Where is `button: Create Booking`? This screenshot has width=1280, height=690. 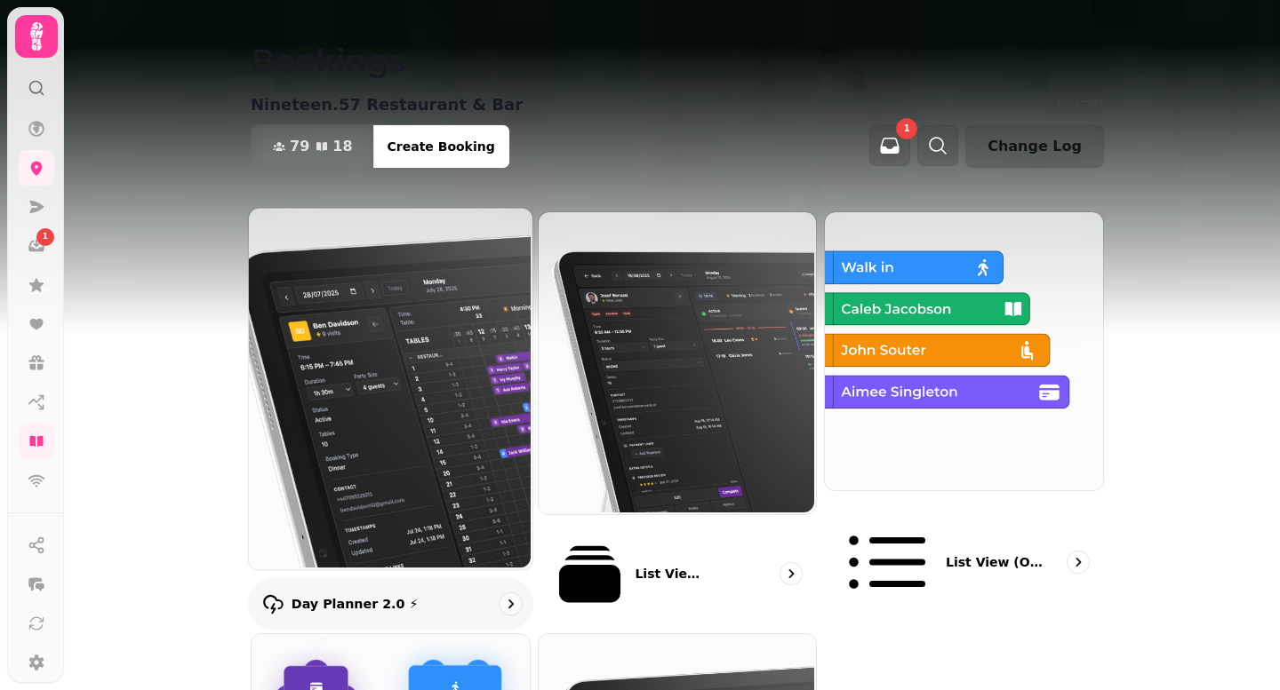
button: Create Booking is located at coordinates (441, 147).